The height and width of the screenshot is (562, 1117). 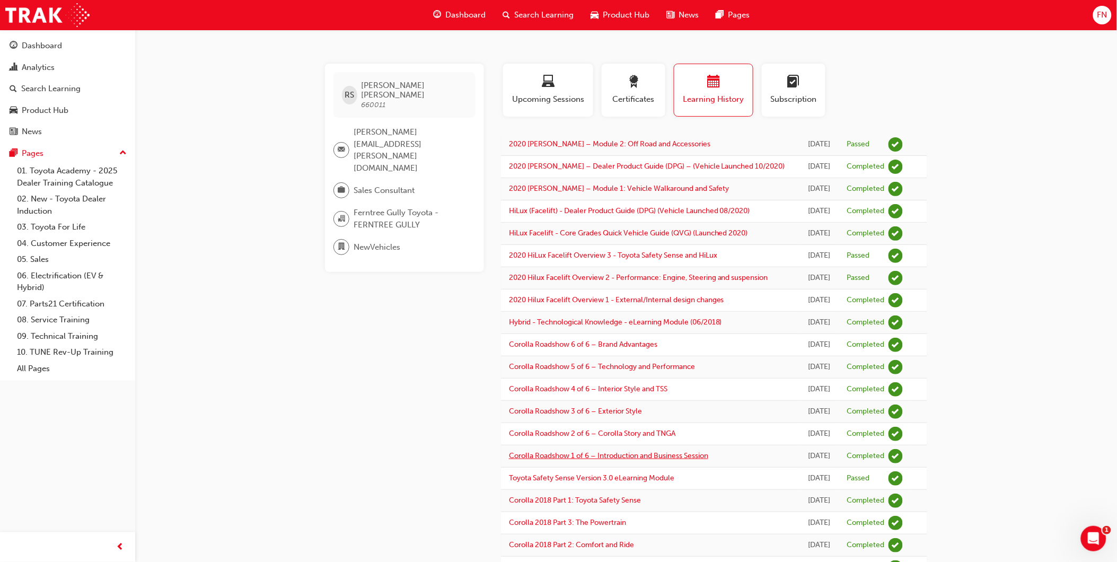 I want to click on span: department-icon, so click(x=341, y=247).